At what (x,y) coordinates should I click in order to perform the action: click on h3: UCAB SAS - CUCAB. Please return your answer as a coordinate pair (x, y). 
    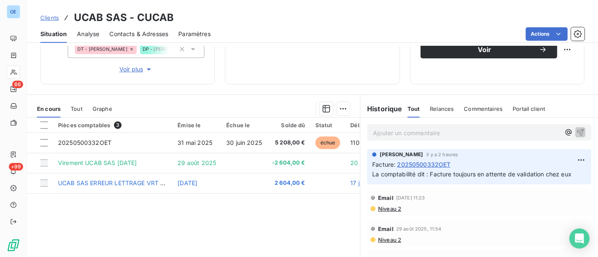
    Looking at the image, I should click on (124, 18).